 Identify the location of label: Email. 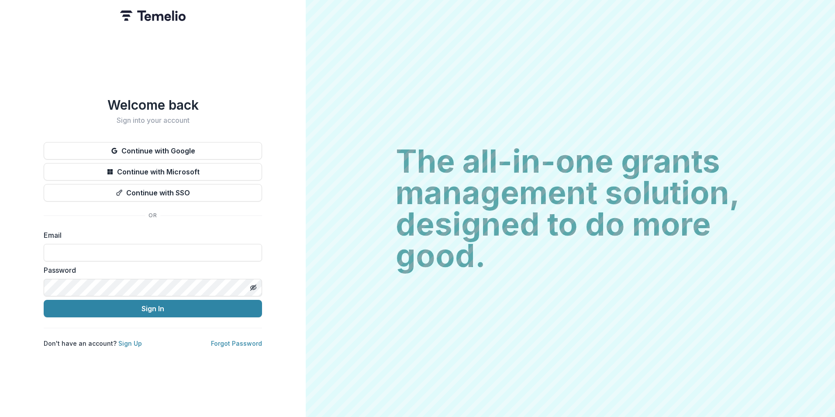
(150, 235).